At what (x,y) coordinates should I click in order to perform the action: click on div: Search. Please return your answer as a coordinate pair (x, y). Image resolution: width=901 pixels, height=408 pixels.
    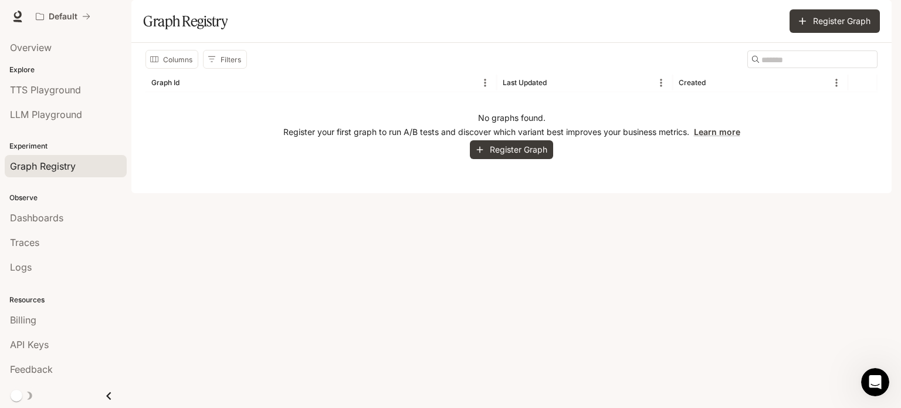
    Looking at the image, I should click on (812, 59).